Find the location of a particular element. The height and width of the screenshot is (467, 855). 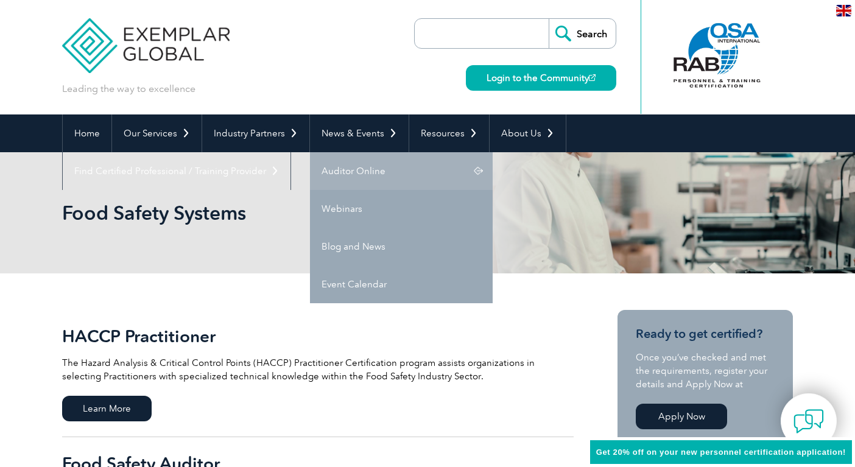

p: The Hazard Analysis & Critical Control Points (HACCP) Practitioner Certification program assists ... is located at coordinates (318, 369).